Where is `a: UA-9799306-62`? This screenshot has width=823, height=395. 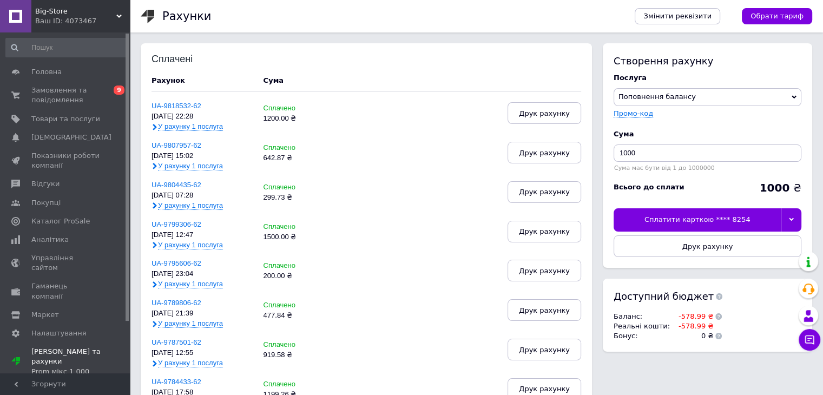 a: UA-9799306-62 is located at coordinates (176, 224).